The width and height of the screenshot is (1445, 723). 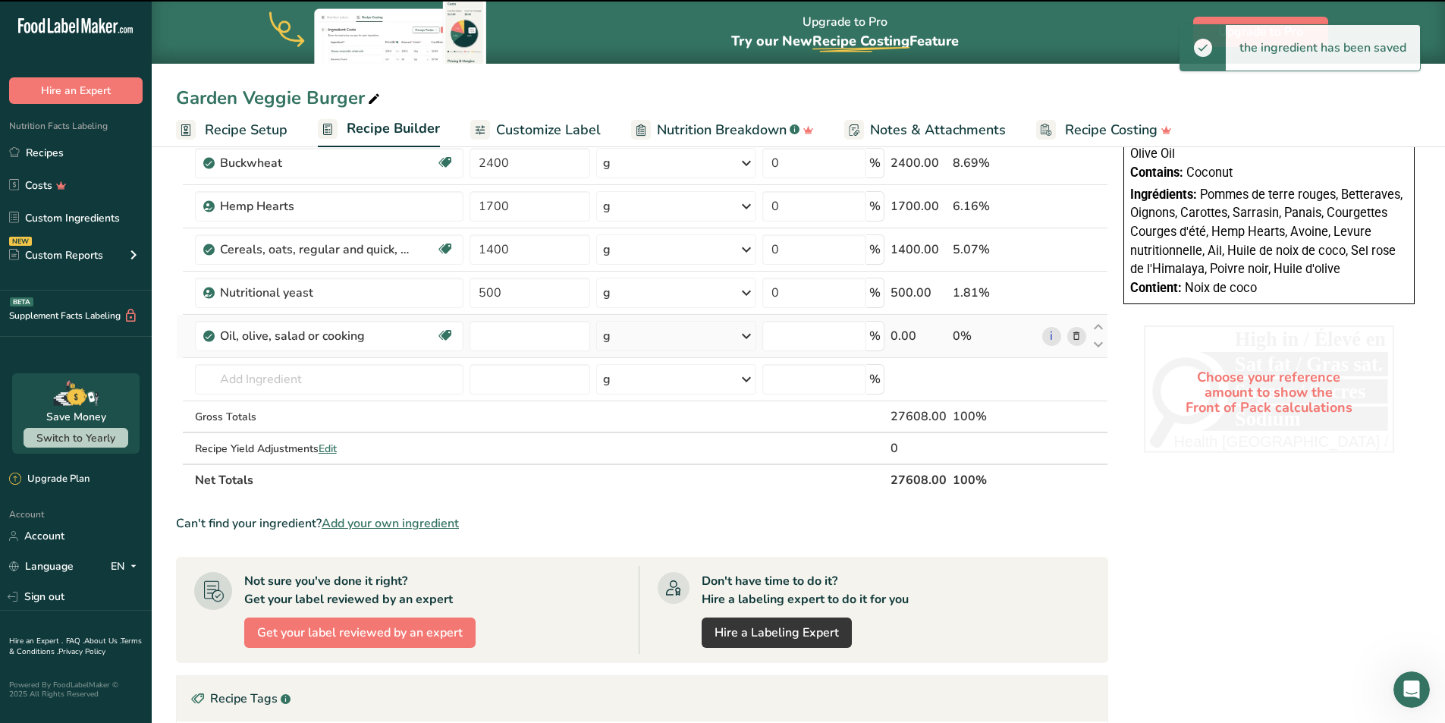 What do you see at coordinates (995, 163) in the screenshot?
I see `div: 8.69%` at bounding box center [995, 163].